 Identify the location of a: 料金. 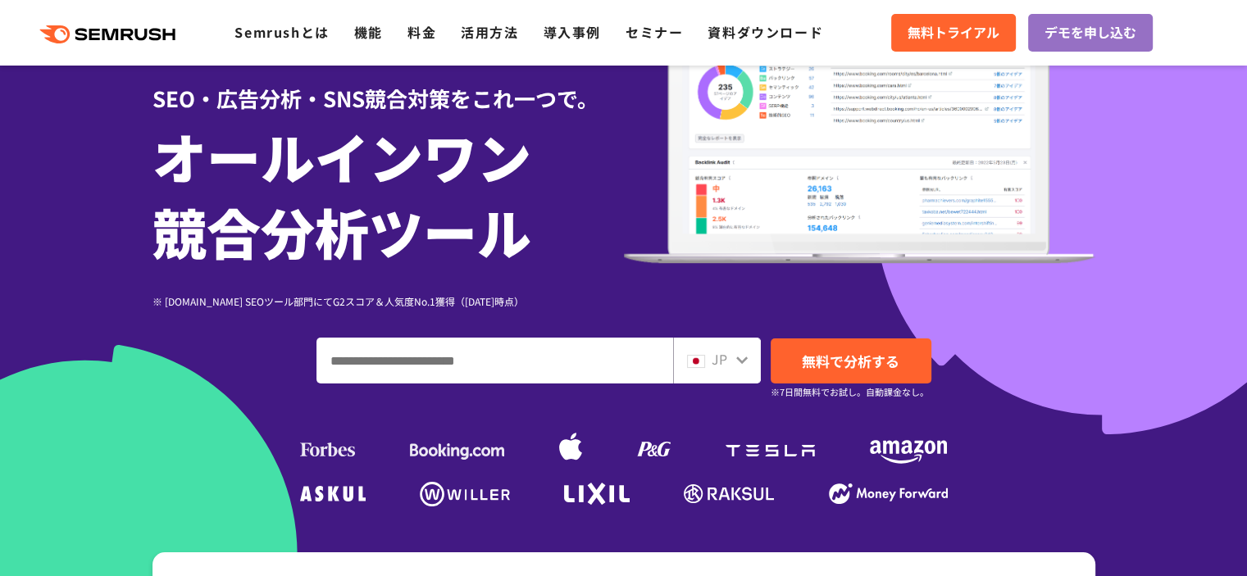
(421, 32).